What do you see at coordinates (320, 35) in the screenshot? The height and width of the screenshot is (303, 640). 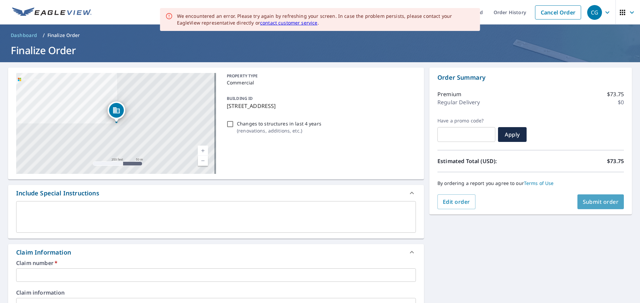 I see `nav: breadcrumb` at bounding box center [320, 35].